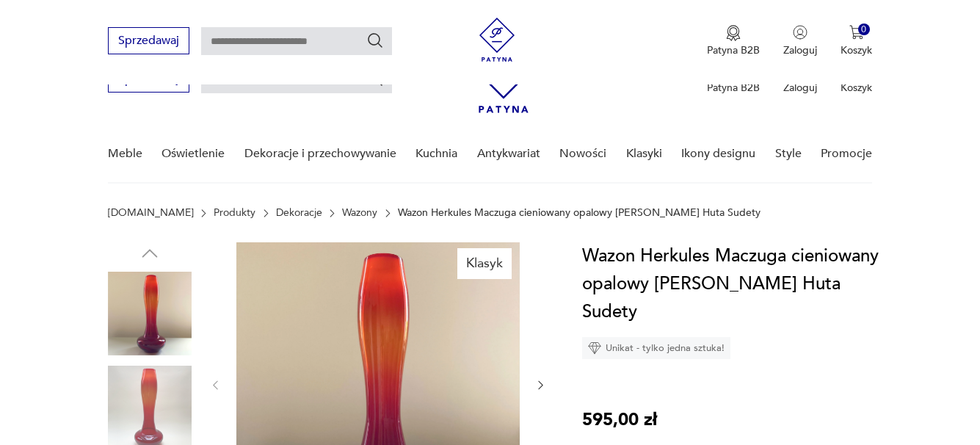 The image size is (980, 445). What do you see at coordinates (320, 153) in the screenshot?
I see `a: Dekoracje i przechowywanie` at bounding box center [320, 153].